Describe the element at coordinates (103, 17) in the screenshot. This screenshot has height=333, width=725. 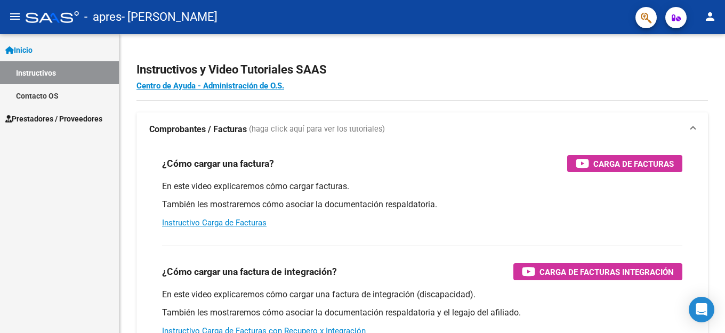
I see `span: - apres` at that location.